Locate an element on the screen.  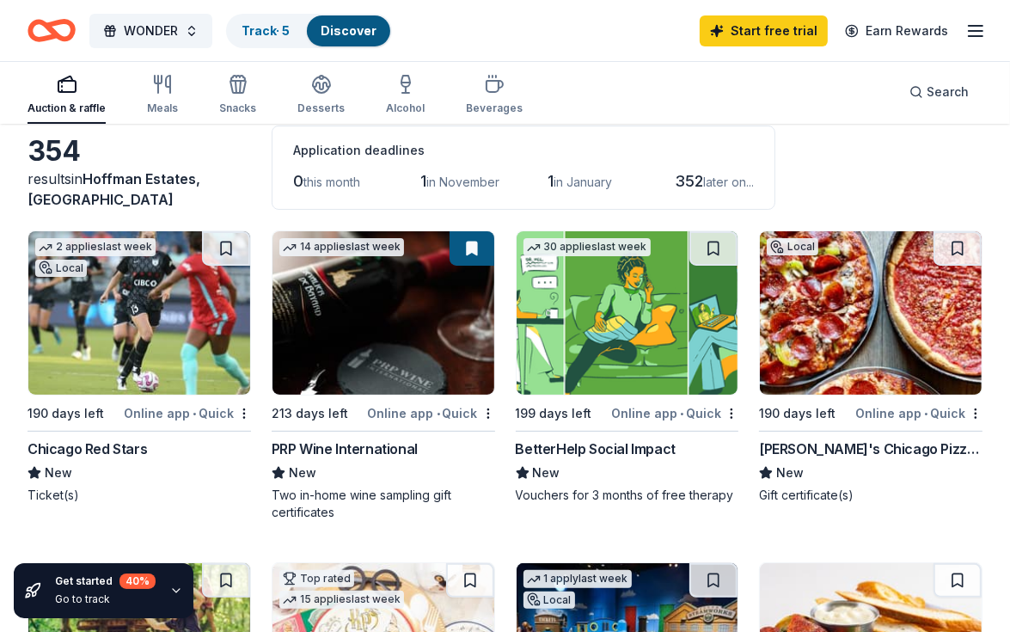
div: Go to track is located at coordinates (105, 599).